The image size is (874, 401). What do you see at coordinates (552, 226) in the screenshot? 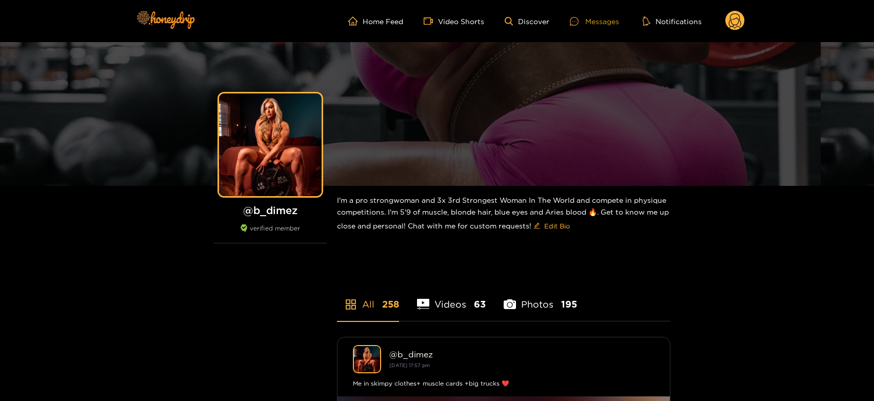
I see `button: editEdit Bio` at bounding box center [552, 226].